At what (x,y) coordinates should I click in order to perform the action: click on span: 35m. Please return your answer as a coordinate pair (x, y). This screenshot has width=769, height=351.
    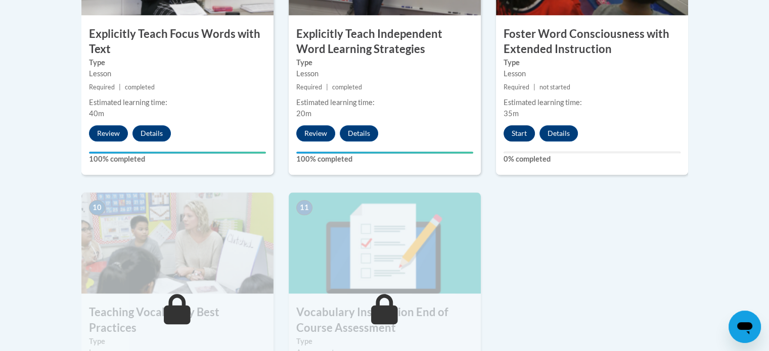
    Looking at the image, I should click on (511, 113).